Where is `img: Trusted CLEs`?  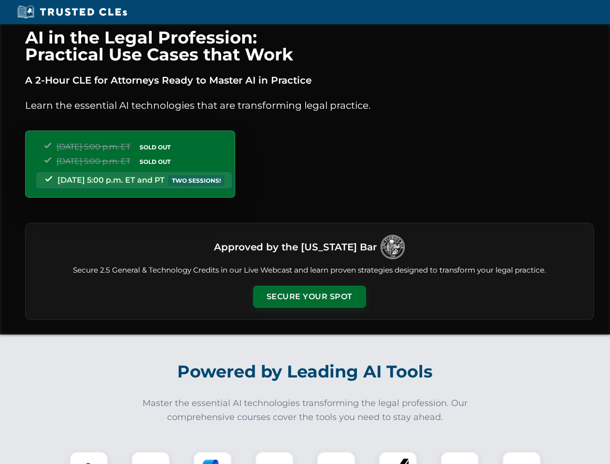 img: Trusted CLEs is located at coordinates (72, 12).